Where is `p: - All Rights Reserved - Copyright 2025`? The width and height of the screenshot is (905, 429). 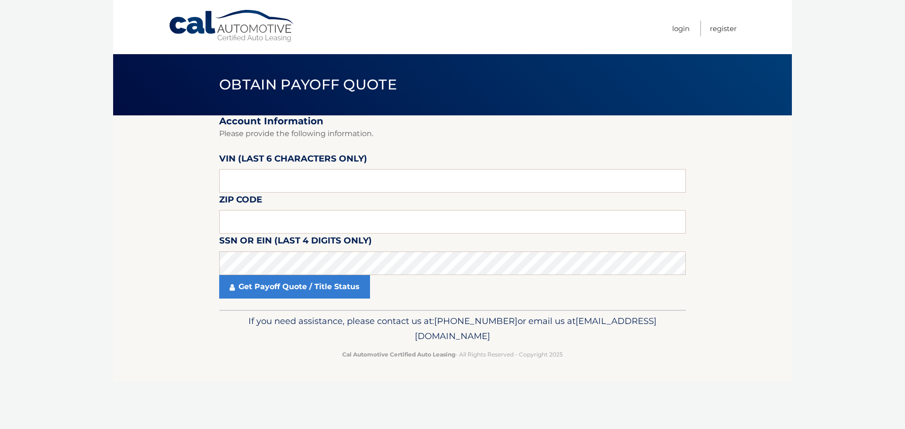 p: - All Rights Reserved - Copyright 2025 is located at coordinates (452, 354).